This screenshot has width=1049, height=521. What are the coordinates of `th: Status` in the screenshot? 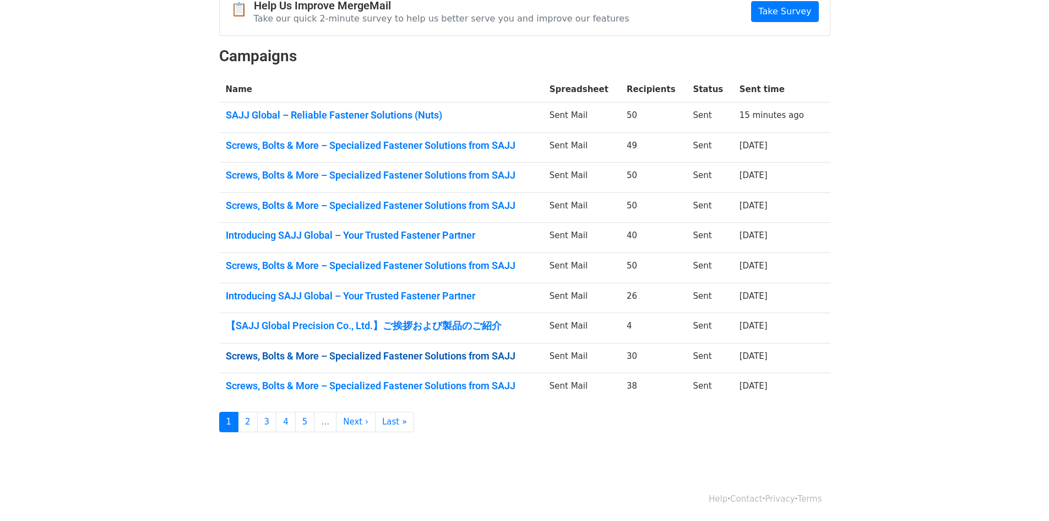 It's located at (709, 89).